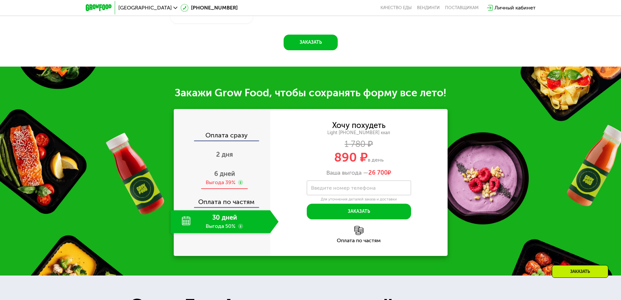 This screenshot has height=300, width=621. Describe the element at coordinates (580, 271) in the screenshot. I see `div: Заказать` at that location.